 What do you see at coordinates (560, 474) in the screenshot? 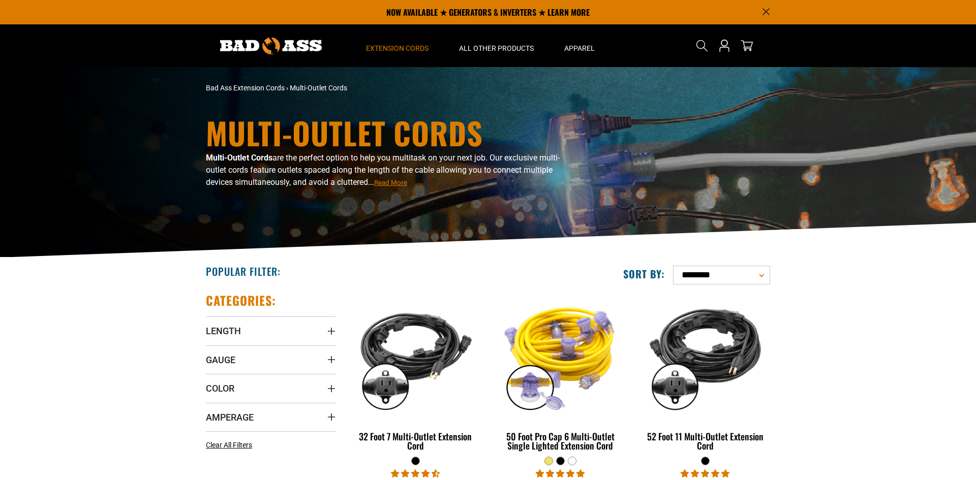
I see `span: 4.80 stars` at bounding box center [560, 474].